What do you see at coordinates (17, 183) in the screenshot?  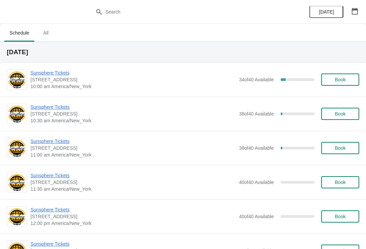 I see `img: Sunsphere Tickets | 810 Clinch Avenue, Knoxville, TN, USA | 11:30 am America/New_York` at bounding box center [17, 183].